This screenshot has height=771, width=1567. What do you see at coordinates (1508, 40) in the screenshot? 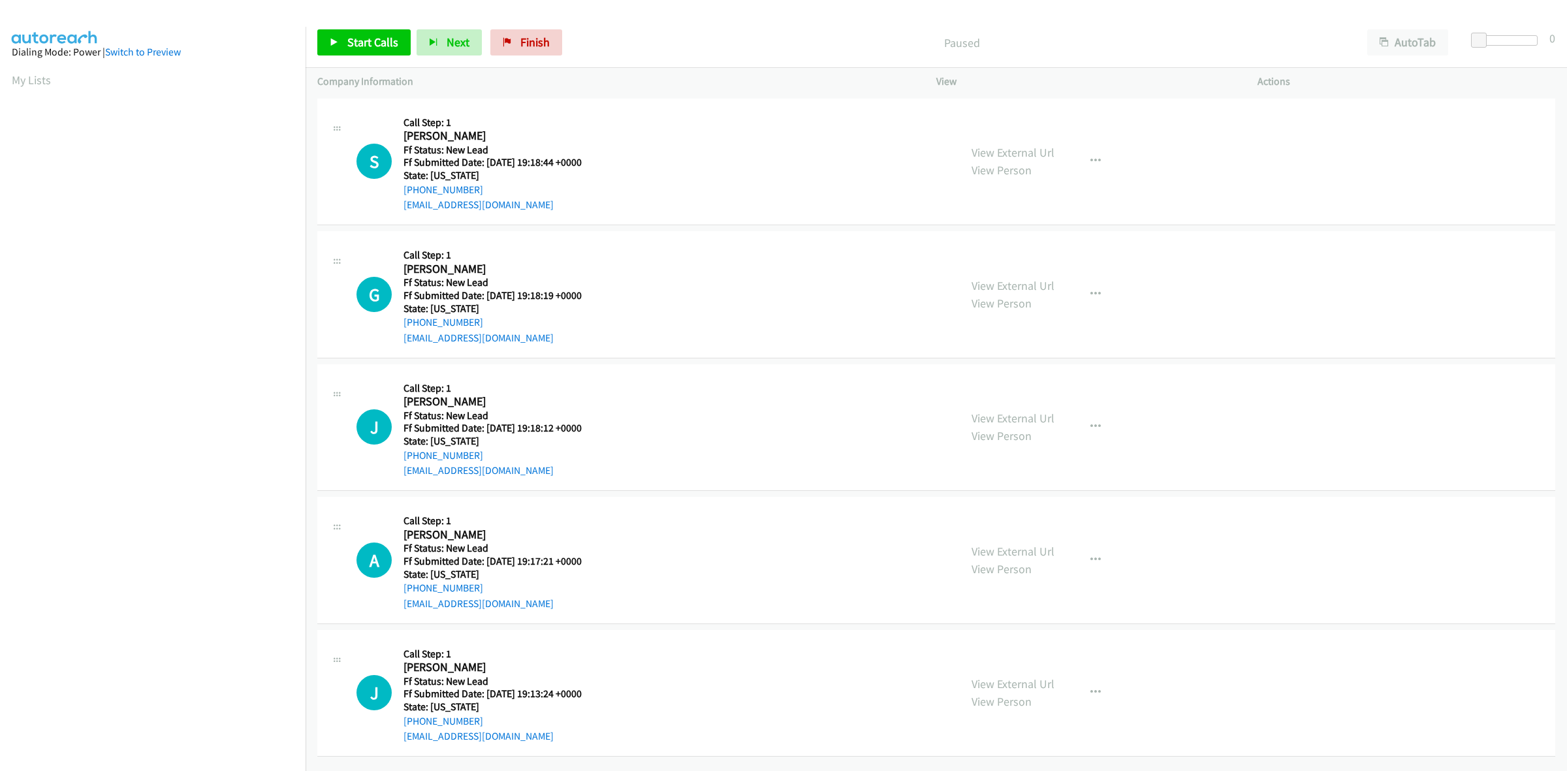
I see `div: Delay between calls (in seconds)` at bounding box center [1508, 40].